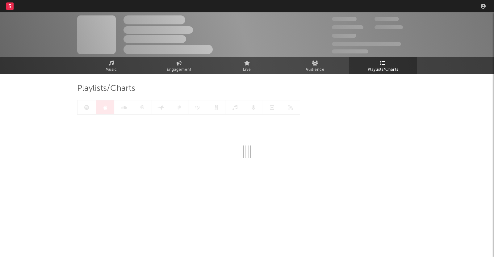 The image size is (494, 257). I want to click on a: Playlists/Charts, so click(382, 65).